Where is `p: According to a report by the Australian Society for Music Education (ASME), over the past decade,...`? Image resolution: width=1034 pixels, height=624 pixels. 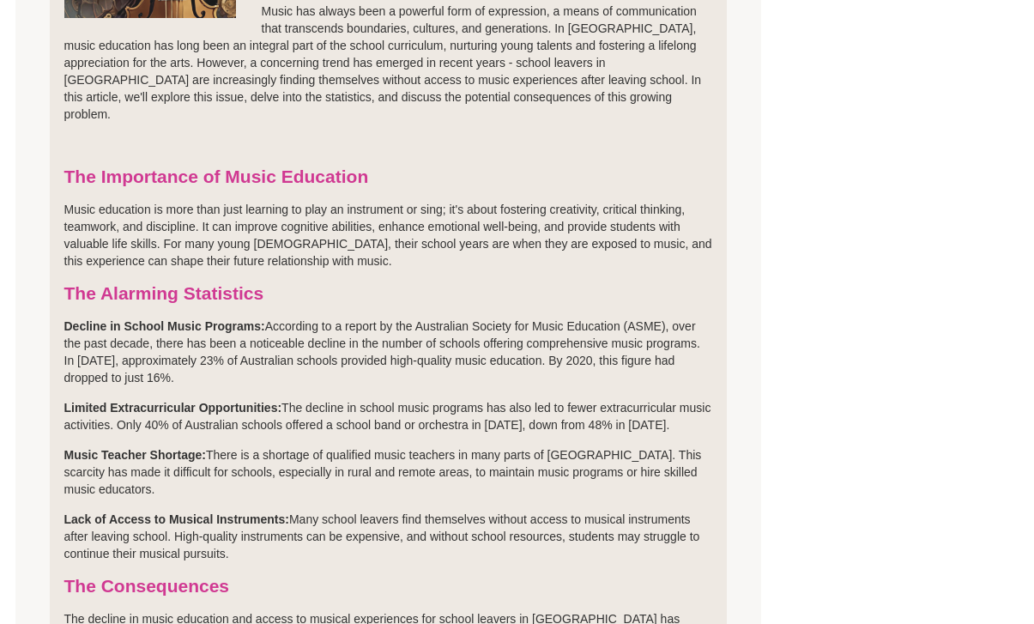 p: According to a report by the Australian Society for Music Education (ASME), over the past decade,... is located at coordinates (389, 352).